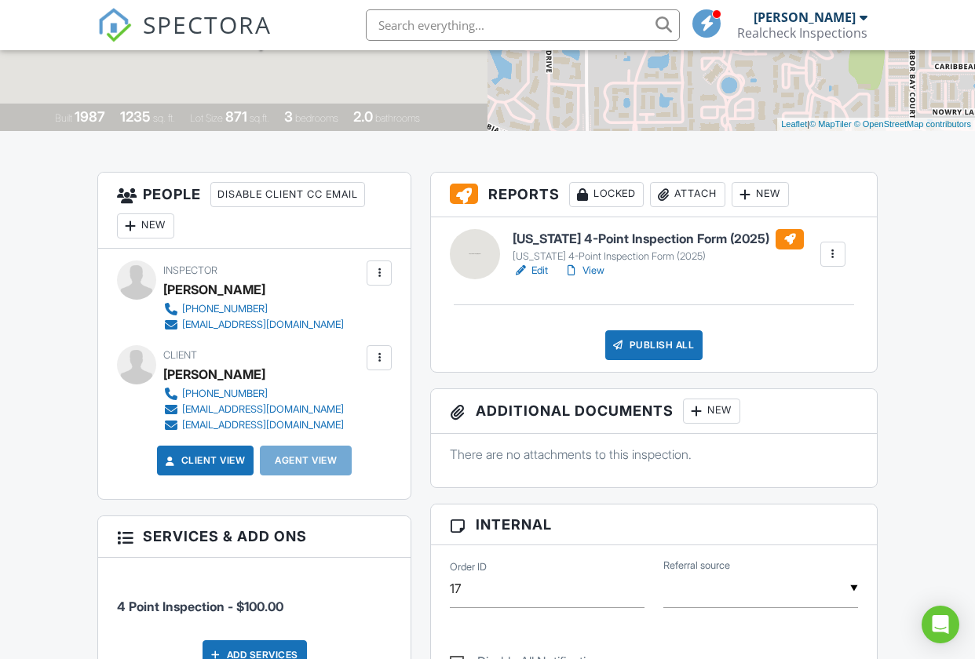 Image resolution: width=975 pixels, height=659 pixels. I want to click on div: Locked, so click(606, 195).